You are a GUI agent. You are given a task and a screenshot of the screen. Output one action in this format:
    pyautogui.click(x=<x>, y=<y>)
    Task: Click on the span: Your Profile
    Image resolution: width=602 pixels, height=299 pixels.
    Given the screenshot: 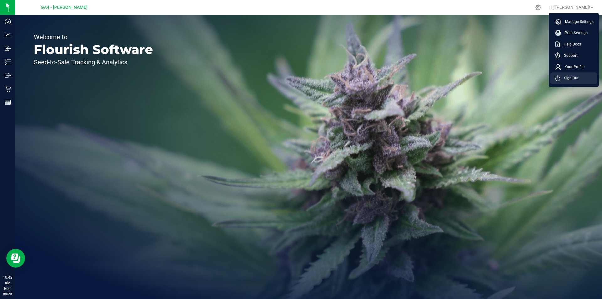 What is the action you would take?
    pyautogui.click(x=573, y=67)
    